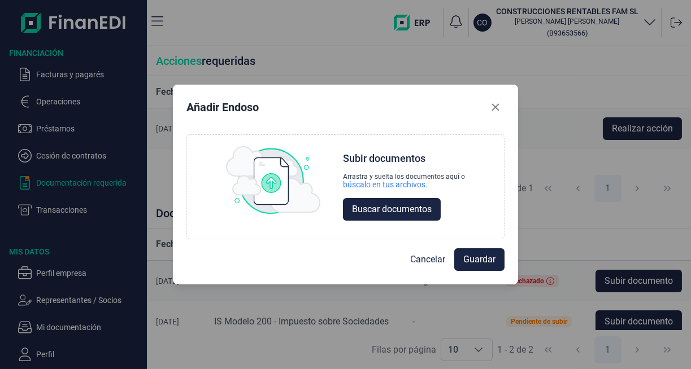 Image resolution: width=691 pixels, height=369 pixels. What do you see at coordinates (427, 260) in the screenshot?
I see `button: Cancelar` at bounding box center [427, 260].